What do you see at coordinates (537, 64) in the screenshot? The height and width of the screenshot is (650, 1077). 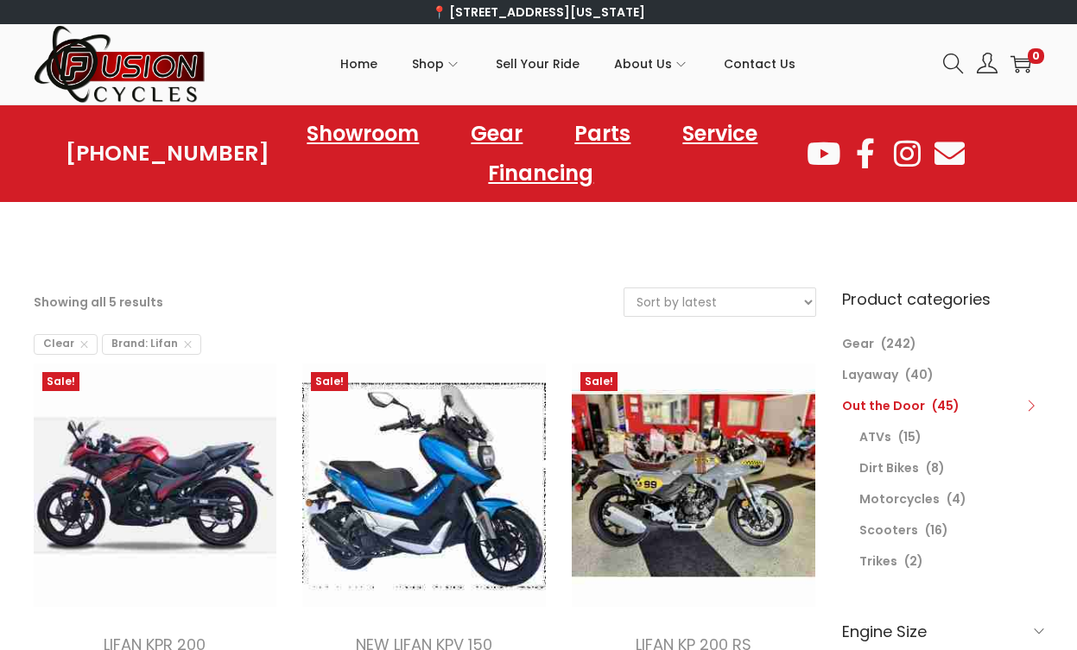 I see `span: Sell Your Ride` at bounding box center [537, 64].